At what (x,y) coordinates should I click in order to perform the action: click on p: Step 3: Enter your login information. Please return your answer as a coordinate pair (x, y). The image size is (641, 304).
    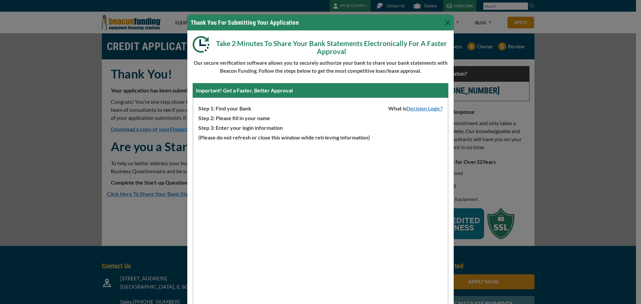
    Looking at the image, I should click on (320, 127).